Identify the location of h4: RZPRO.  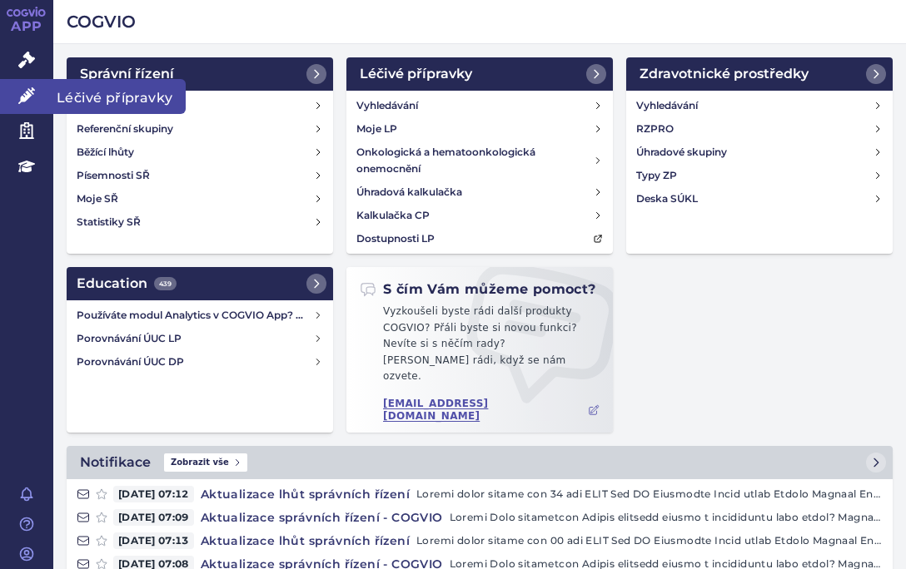
(654, 129).